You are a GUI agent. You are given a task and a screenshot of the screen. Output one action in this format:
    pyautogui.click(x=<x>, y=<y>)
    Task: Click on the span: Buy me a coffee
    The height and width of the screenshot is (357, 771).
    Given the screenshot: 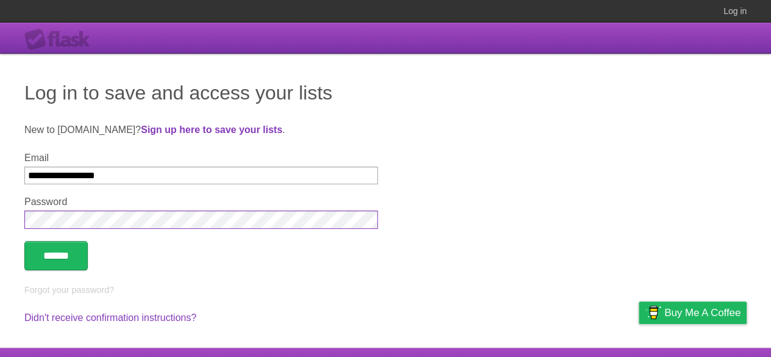 What is the action you would take?
    pyautogui.click(x=702, y=312)
    